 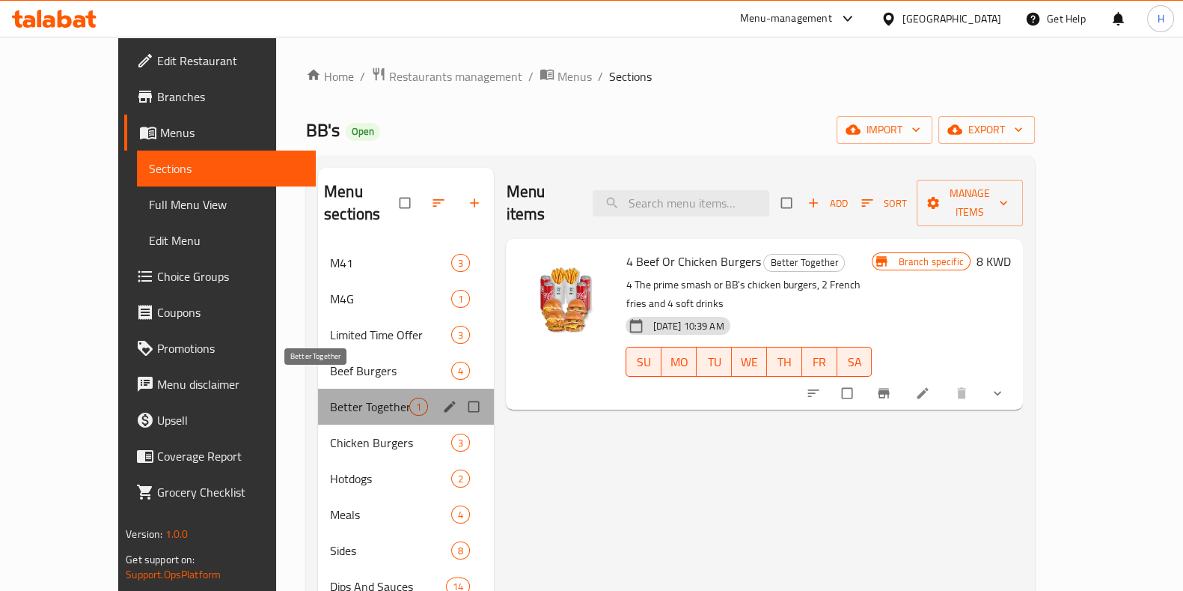 I want to click on span: Branch specific, so click(x=930, y=261).